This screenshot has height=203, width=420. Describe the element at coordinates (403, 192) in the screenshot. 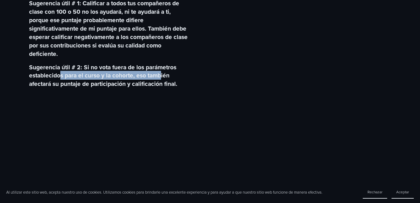

I see `button: Aceptar` at that location.